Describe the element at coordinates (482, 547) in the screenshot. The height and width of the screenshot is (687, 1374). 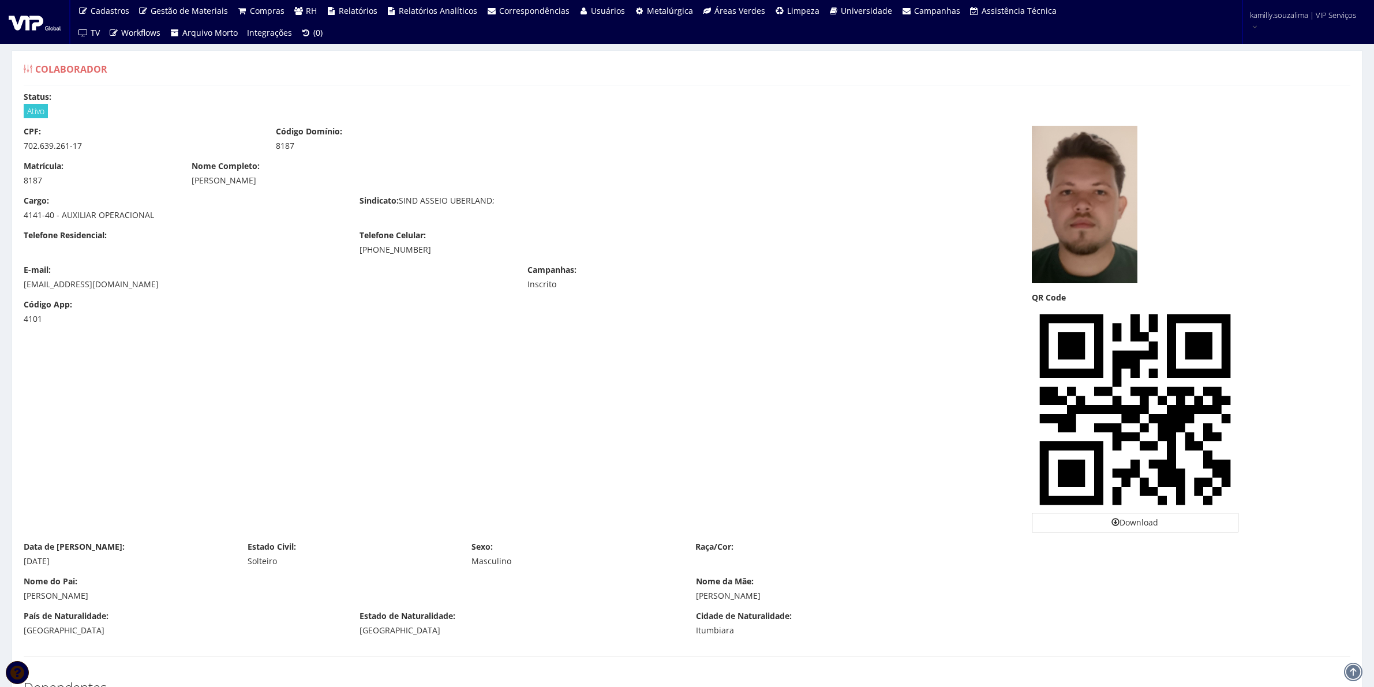
I see `label: Sexo:` at that location.